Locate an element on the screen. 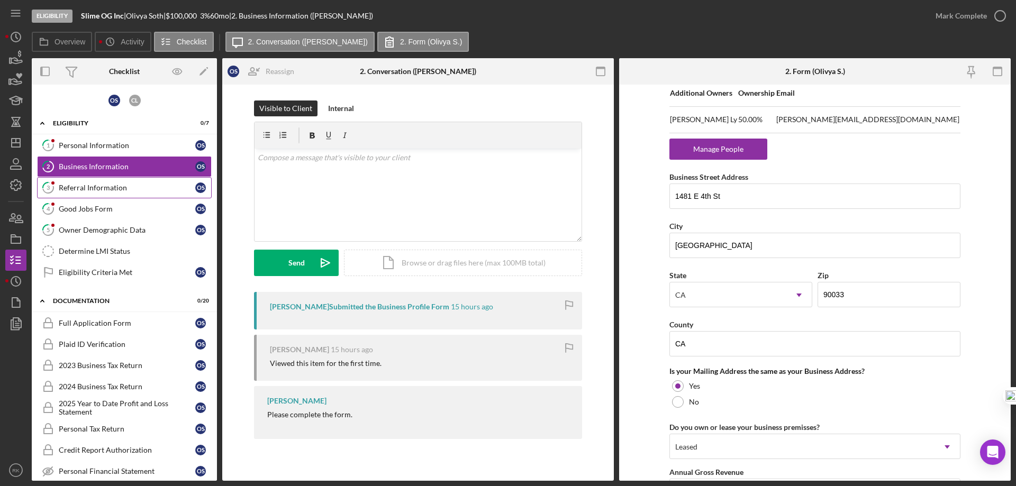 Image resolution: width=1016 pixels, height=486 pixels. tspan: 4 is located at coordinates (48, 208).